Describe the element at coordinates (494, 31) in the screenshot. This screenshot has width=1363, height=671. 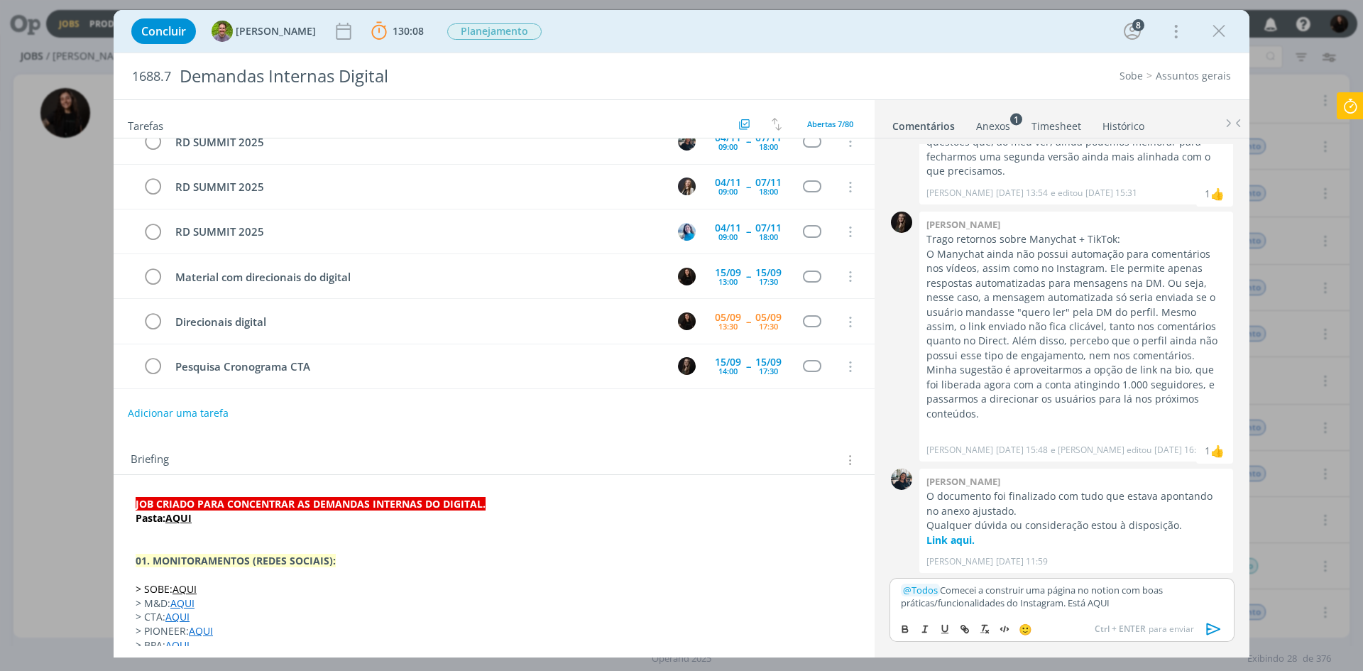
I see `span: Planejamento` at that location.